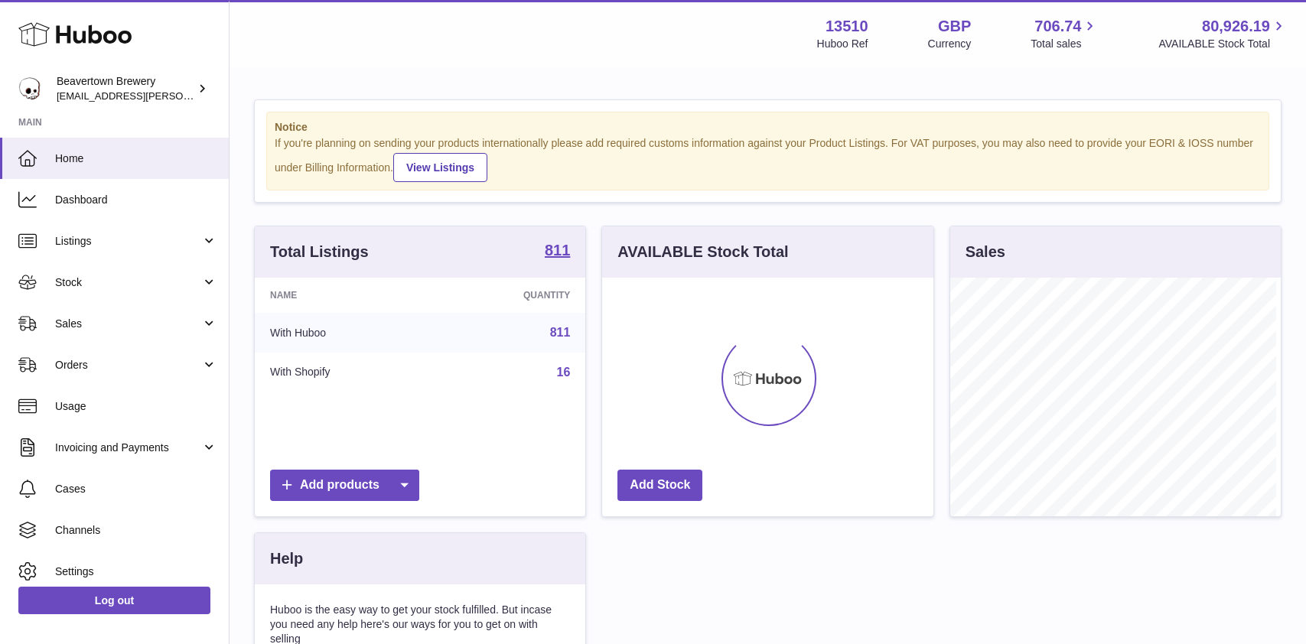 The width and height of the screenshot is (1306, 644). Describe the element at coordinates (136, 572) in the screenshot. I see `span: Settings` at that location.